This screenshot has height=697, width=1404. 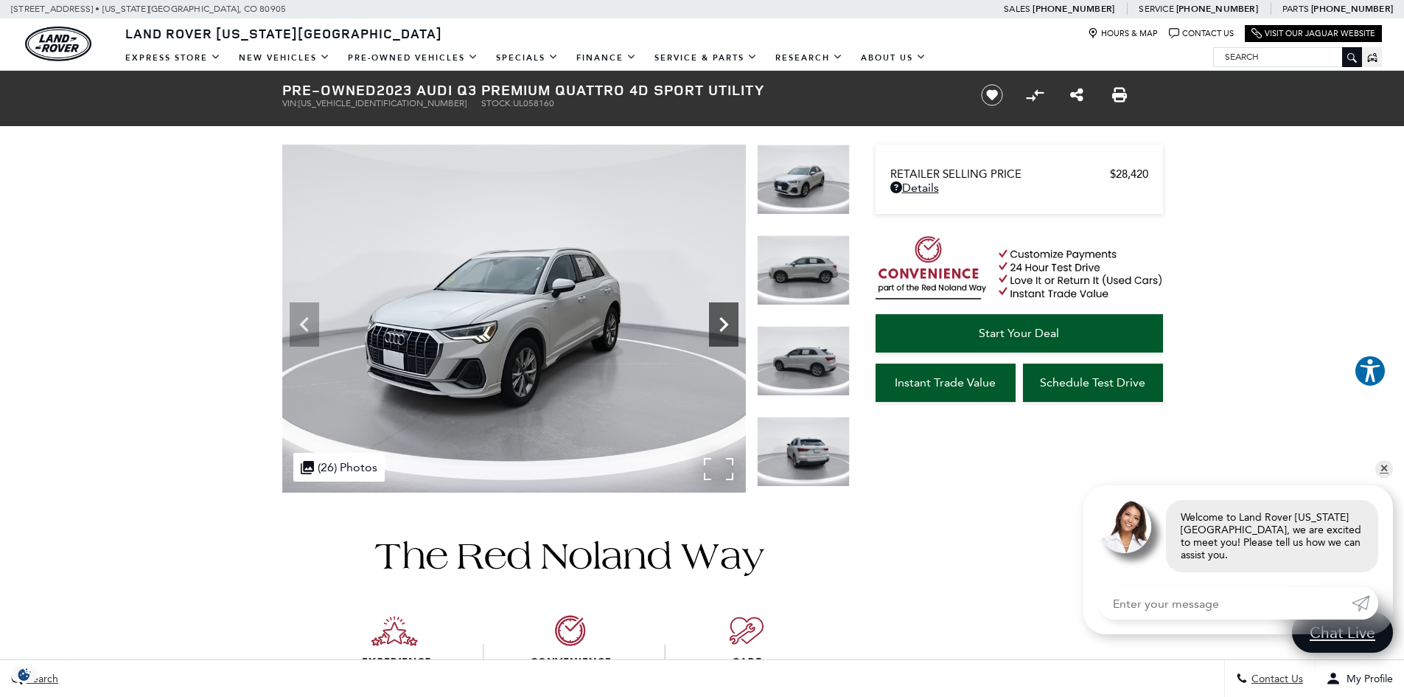 I want to click on a: Hours & Map, so click(x=1123, y=33).